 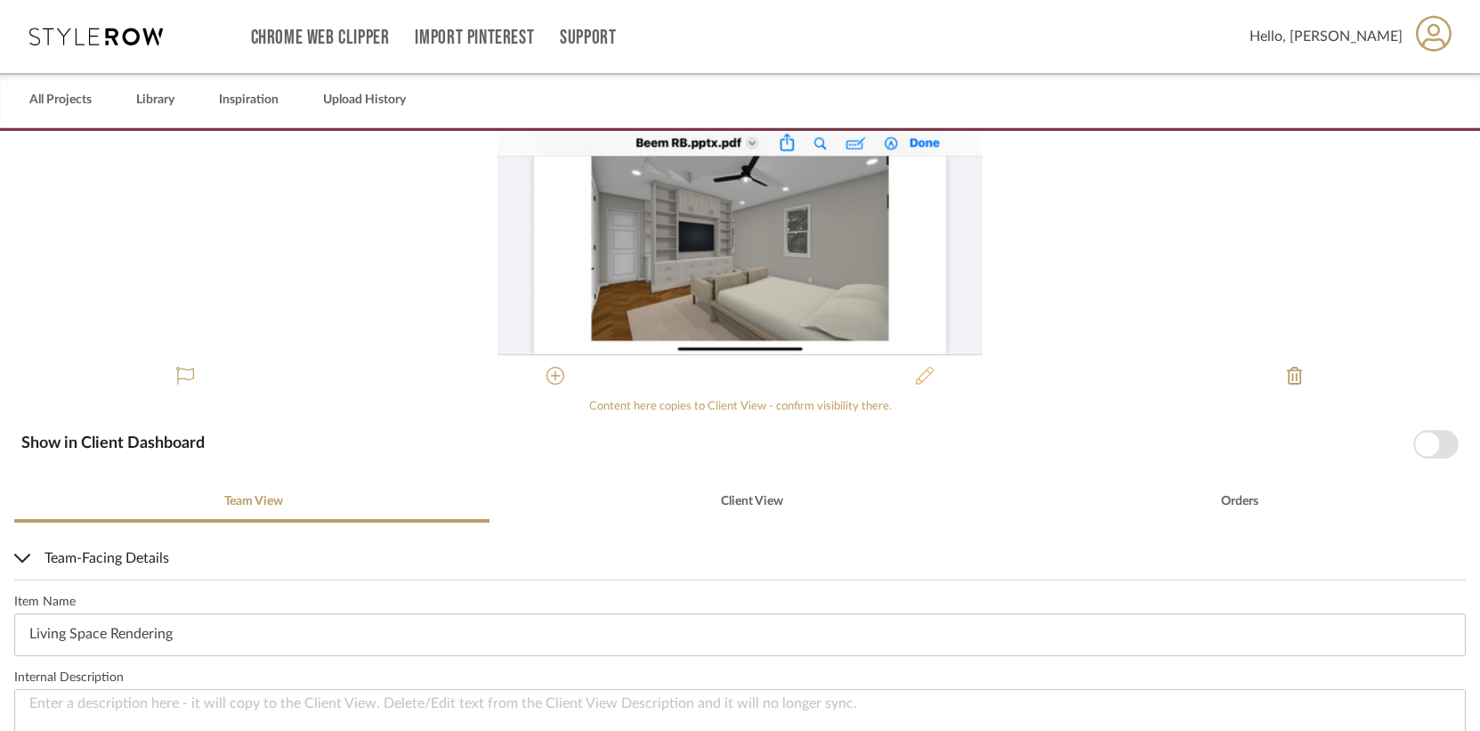 What do you see at coordinates (1240, 501) in the screenshot?
I see `span: Orders` at bounding box center [1240, 501].